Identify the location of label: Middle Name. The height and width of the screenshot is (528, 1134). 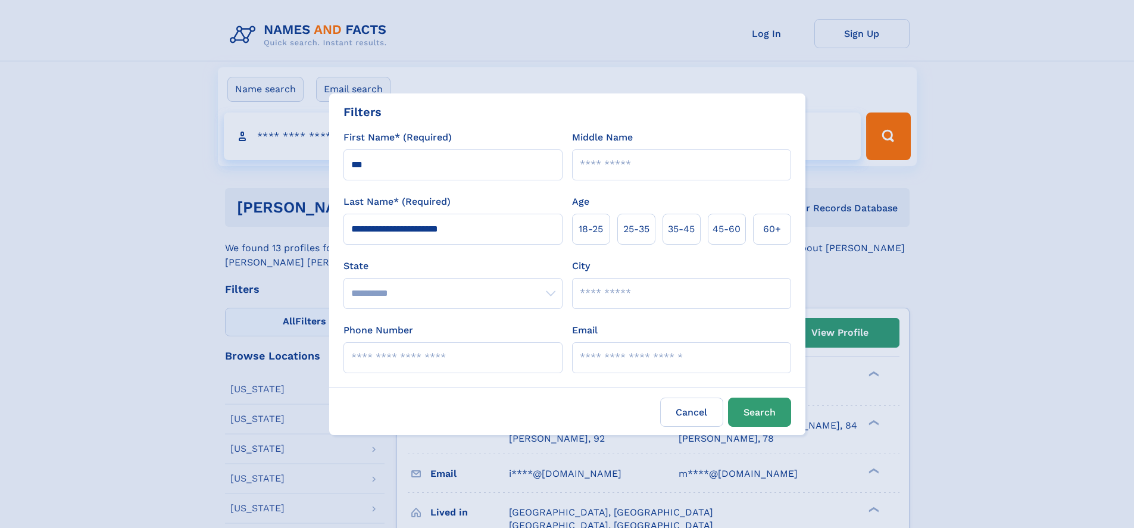
(602, 137).